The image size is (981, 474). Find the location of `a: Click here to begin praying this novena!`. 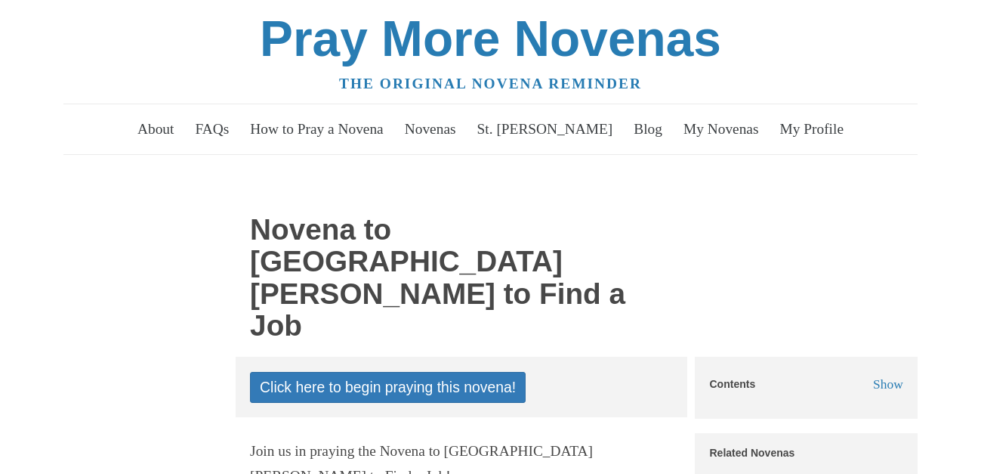

a: Click here to begin praying this novena! is located at coordinates (387, 387).